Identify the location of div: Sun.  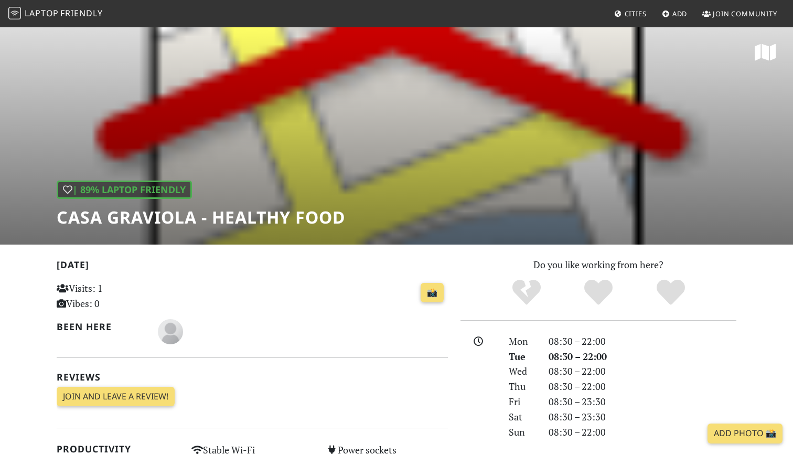
(523, 432).